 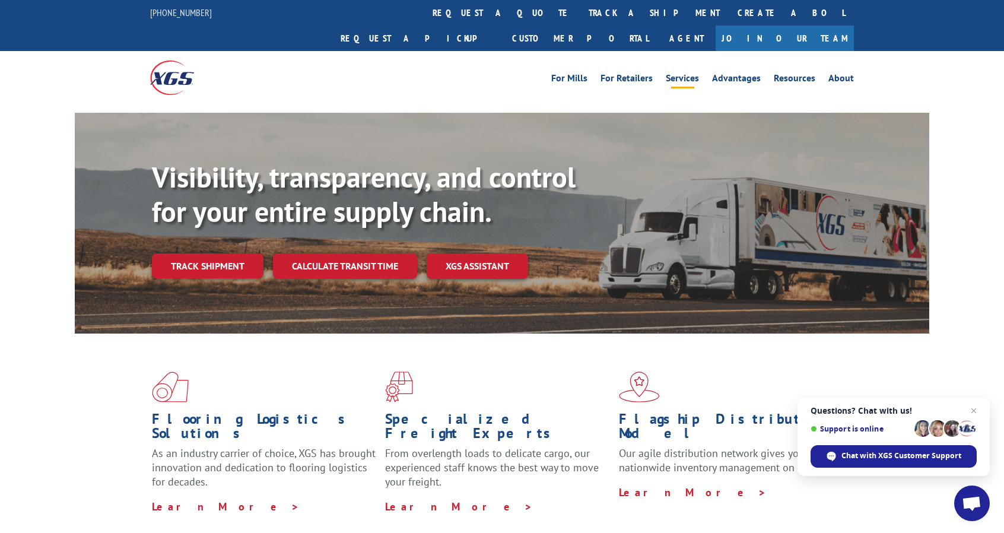 I want to click on a: Track shipment, so click(x=208, y=266).